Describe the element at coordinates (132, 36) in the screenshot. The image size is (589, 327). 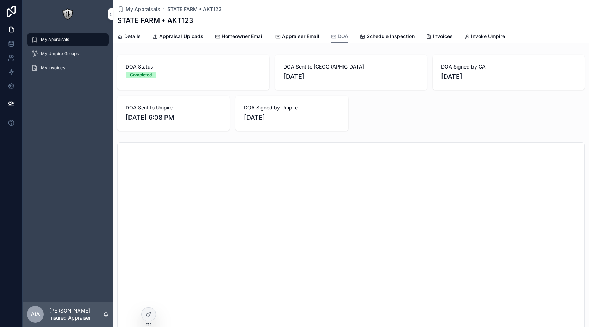
I see `span: Details` at that location.